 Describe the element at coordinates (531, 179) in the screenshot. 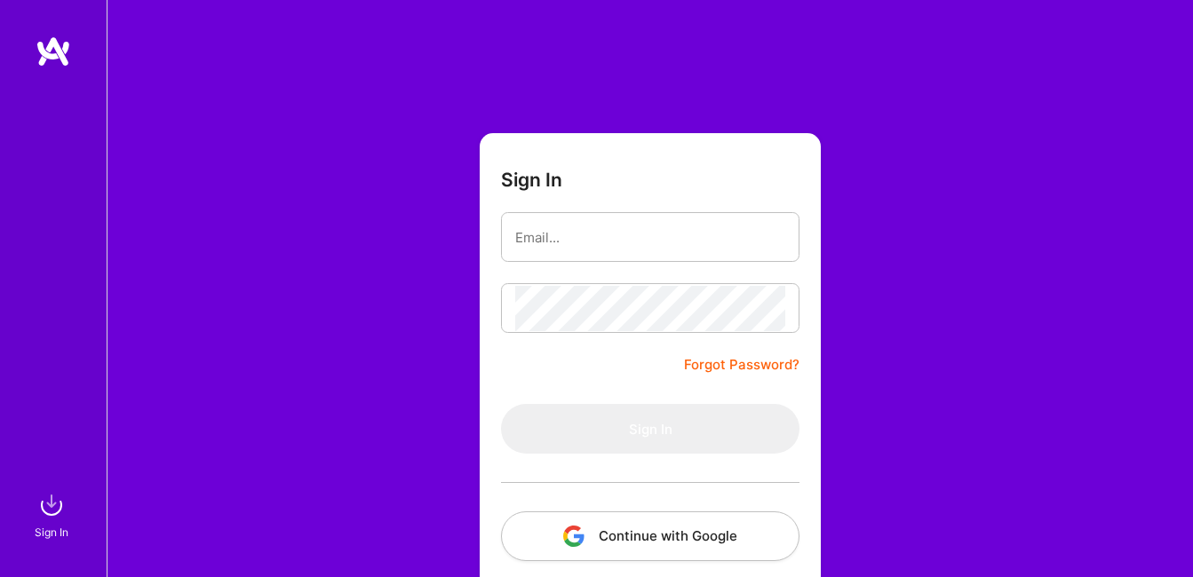

I see `h3: Sign In` at that location.